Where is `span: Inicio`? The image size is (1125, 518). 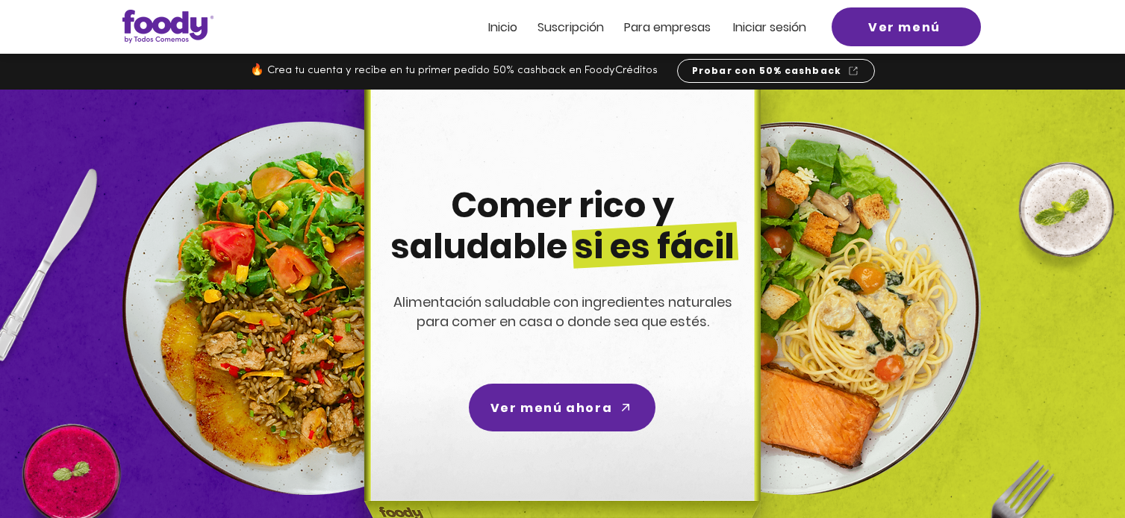 span: Inicio is located at coordinates (503, 27).